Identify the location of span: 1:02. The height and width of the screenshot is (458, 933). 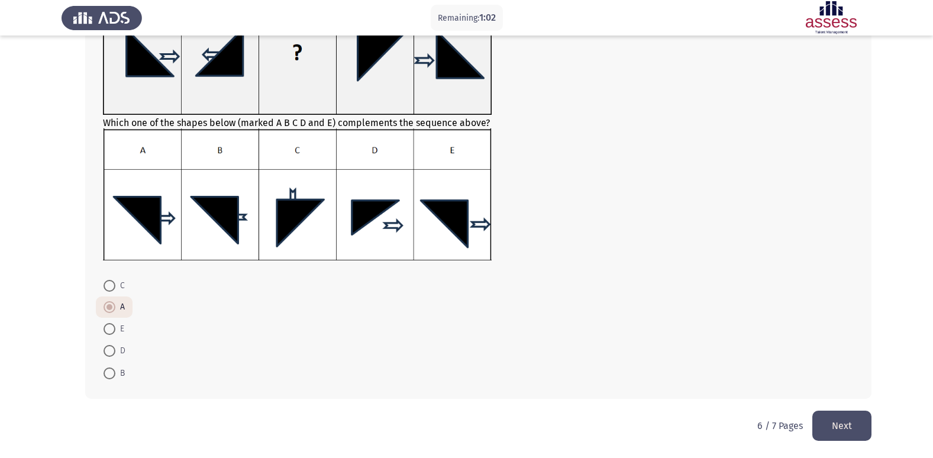
(488, 17).